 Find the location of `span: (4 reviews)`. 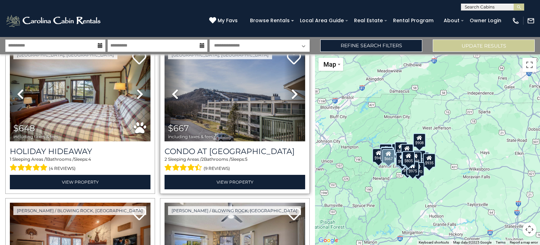

span: (4 reviews) is located at coordinates (62, 168).